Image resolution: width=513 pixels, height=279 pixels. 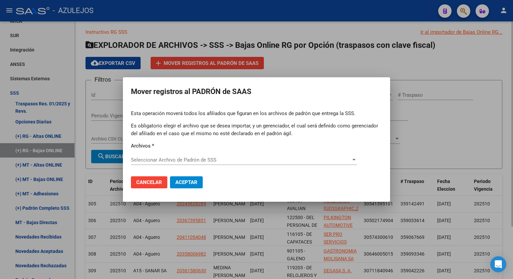 I want to click on span: Cancelar, so click(x=149, y=182).